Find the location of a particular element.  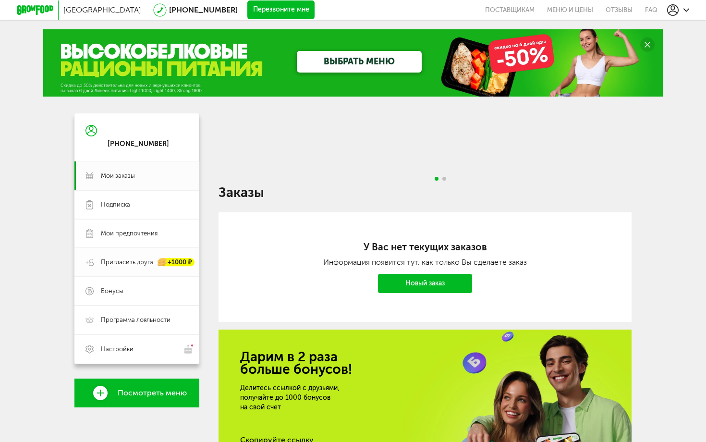

a: Программа лояльности is located at coordinates (137, 320).